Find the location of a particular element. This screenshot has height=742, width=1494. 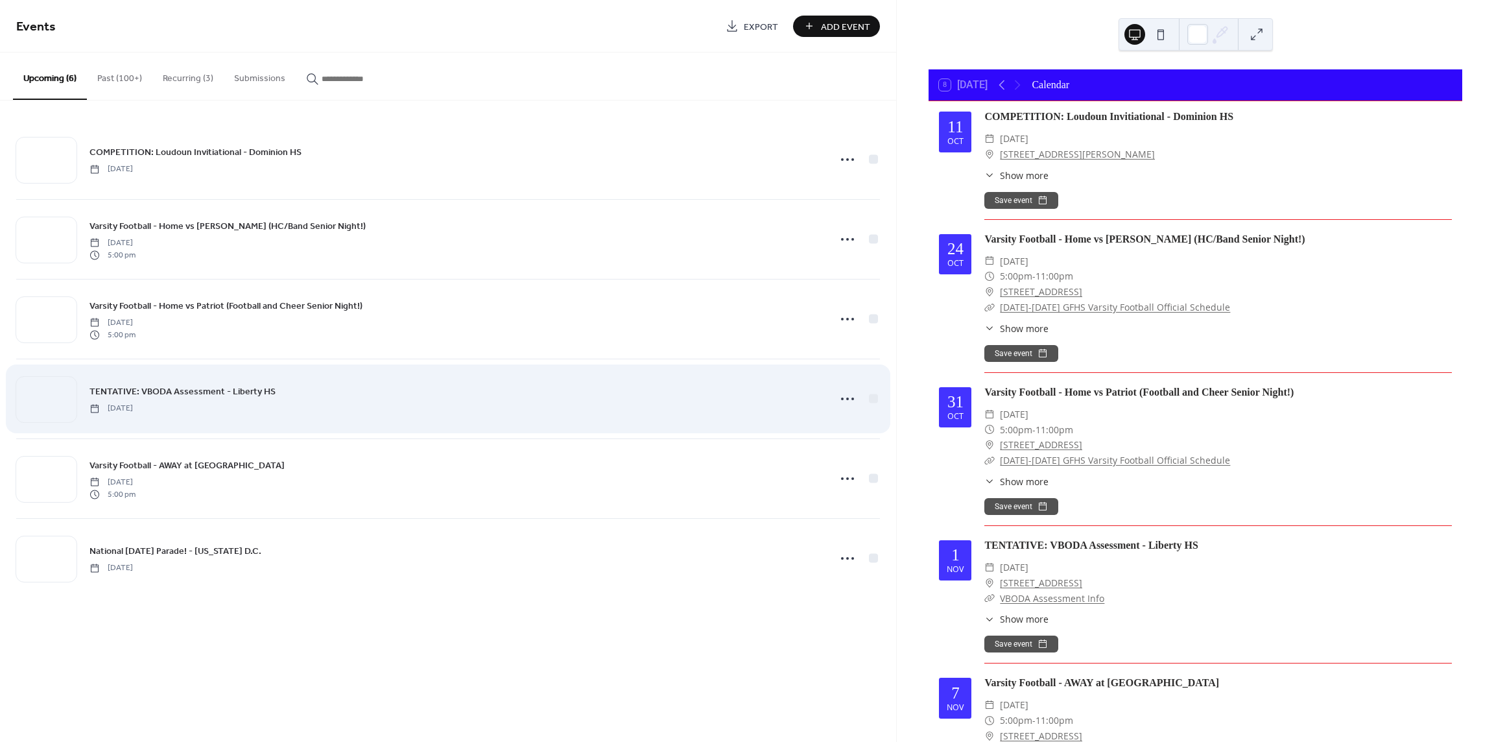

button: Upcoming (6) is located at coordinates (50, 76).